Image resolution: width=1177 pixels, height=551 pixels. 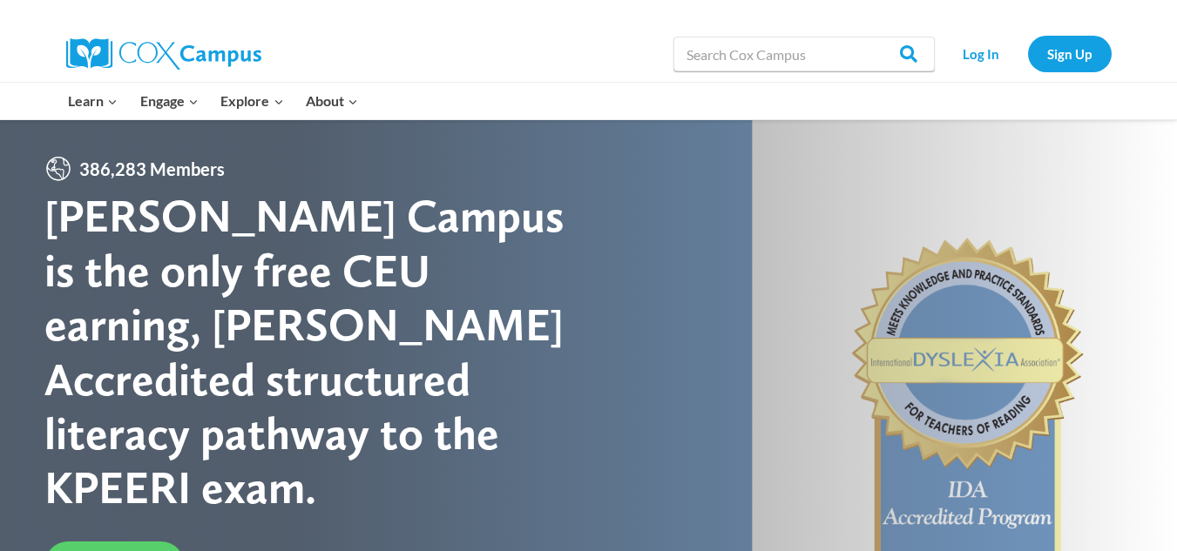 What do you see at coordinates (213, 101) in the screenshot?
I see `nav: Primary Navigation` at bounding box center [213, 101].